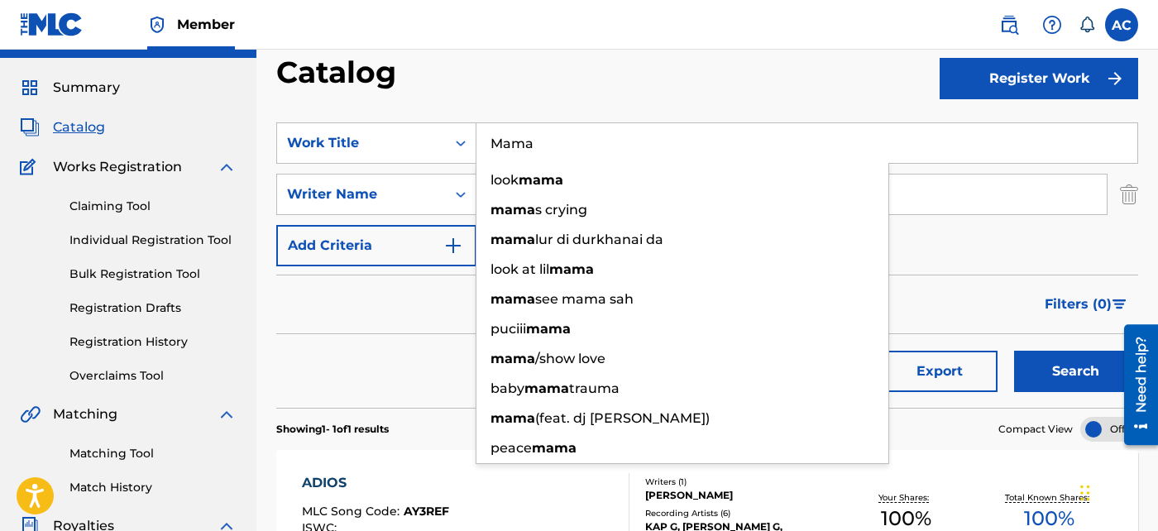 The image size is (1158, 531). I want to click on button: Filters (0), so click(1086, 304).